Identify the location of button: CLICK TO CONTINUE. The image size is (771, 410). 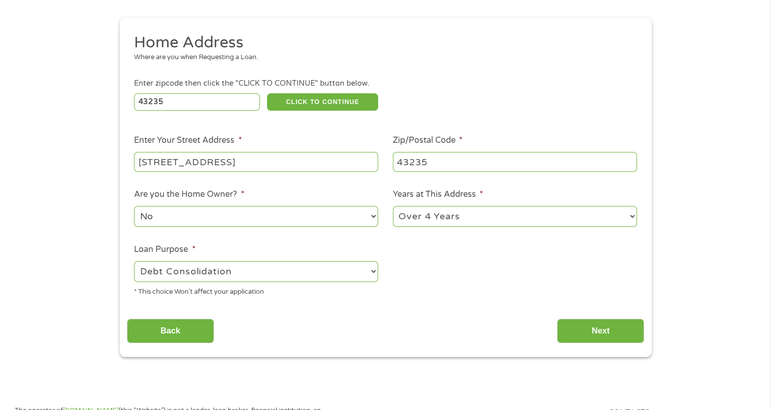
(323, 102).